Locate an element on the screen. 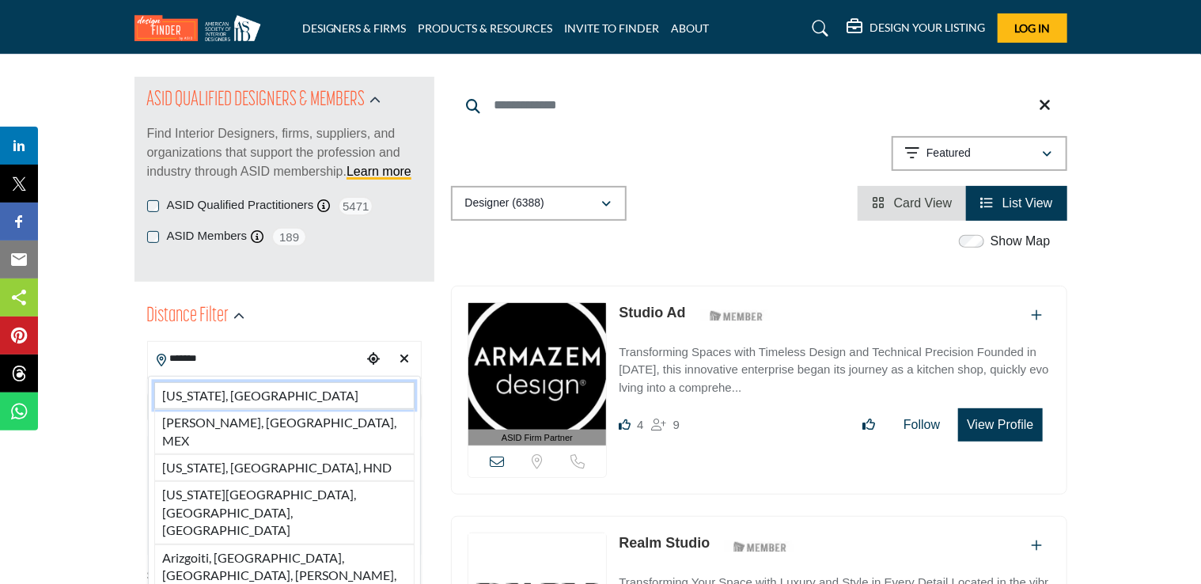 This screenshot has height=584, width=1201. input: ASID Qualified Practitioners checkbox is located at coordinates (153, 206).